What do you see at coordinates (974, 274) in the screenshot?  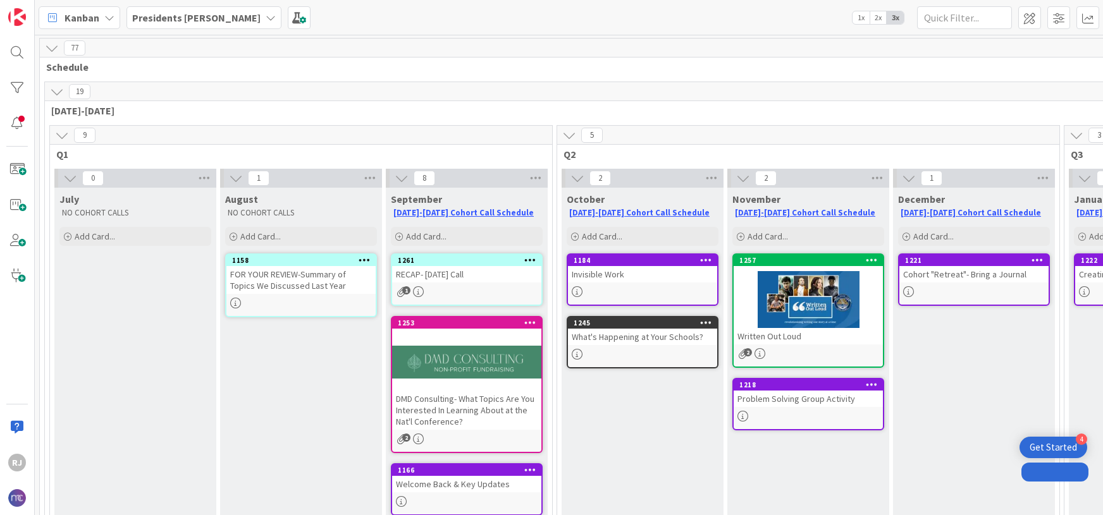 I see `div: Cohort "Retreat"- Bring a Journal` at bounding box center [974, 274].